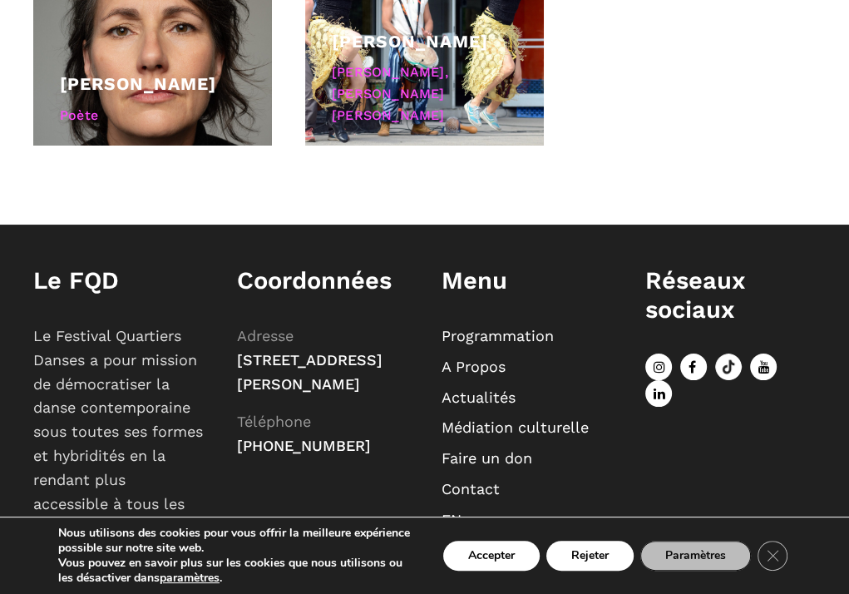 This screenshot has height=594, width=849. Describe the element at coordinates (526, 280) in the screenshot. I see `h1: Menu` at that location.